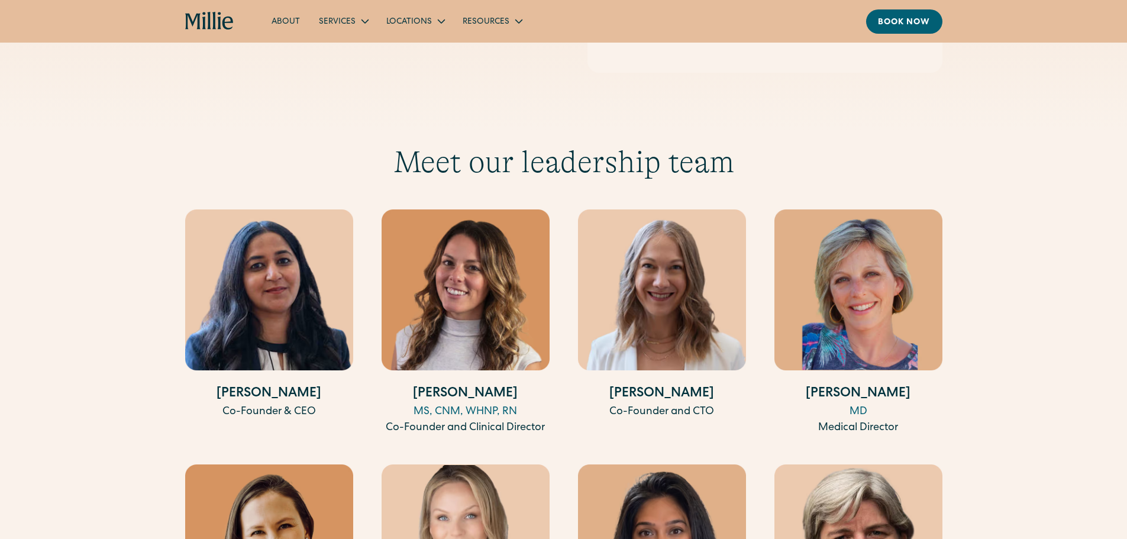 This screenshot has height=539, width=1127. Describe the element at coordinates (269, 412) in the screenshot. I see `div: Co-Founder & CEO` at that location.